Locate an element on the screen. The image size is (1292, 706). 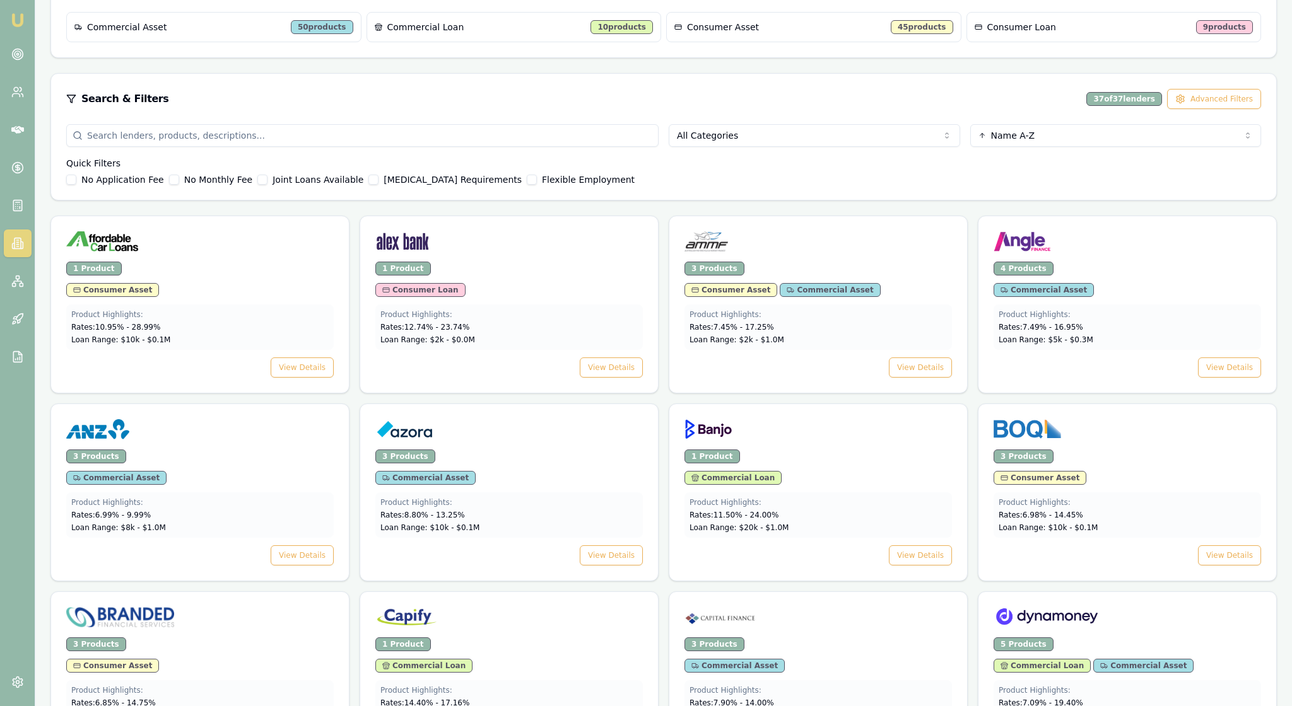
div: 4 Products is located at coordinates (1023, 269).